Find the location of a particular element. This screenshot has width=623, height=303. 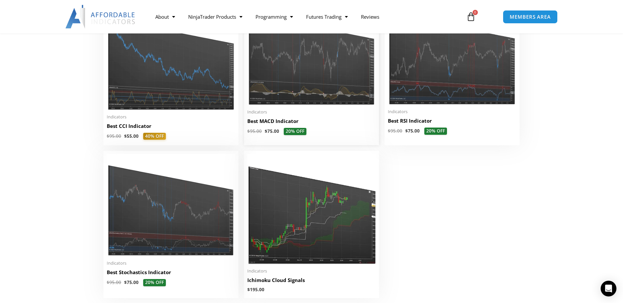

a: NinjaTrader Products is located at coordinates (215, 17).